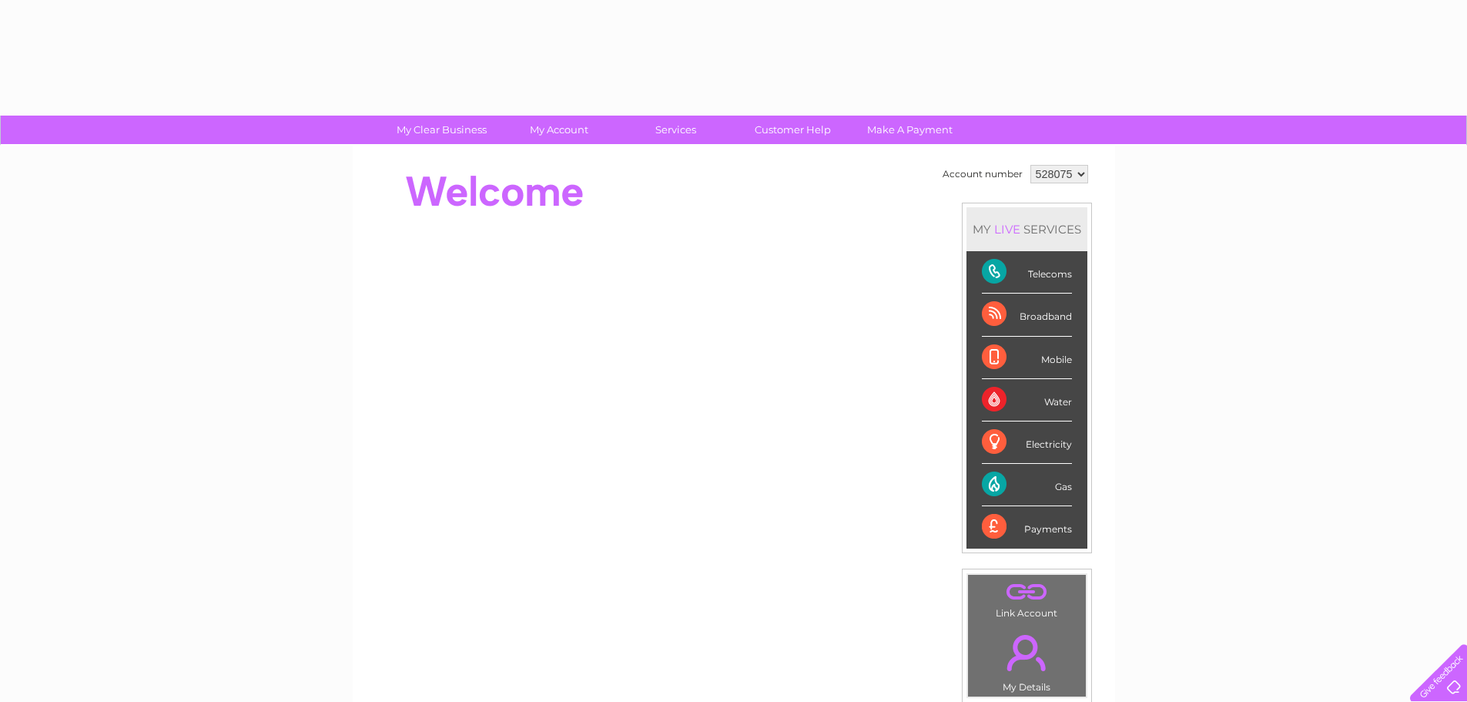 This screenshot has width=1467, height=702. What do you see at coordinates (1027, 272) in the screenshot?
I see `div: Telecoms` at bounding box center [1027, 272].